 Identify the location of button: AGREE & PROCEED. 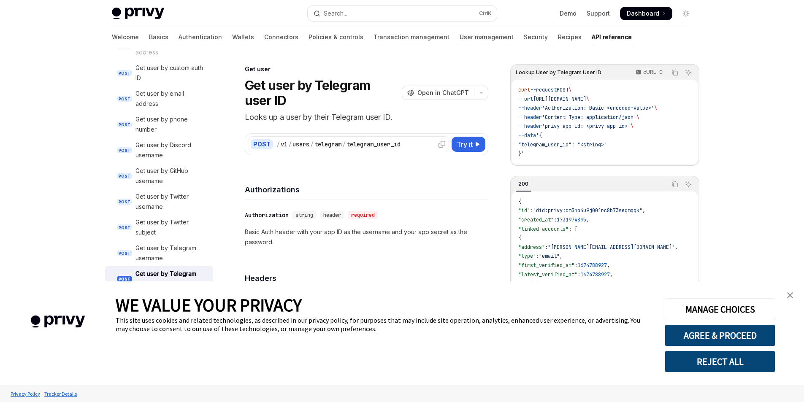
(720, 335).